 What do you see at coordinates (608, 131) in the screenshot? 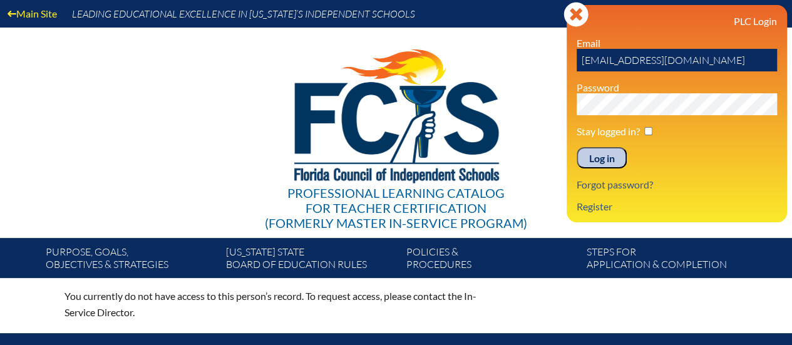
I see `label: Stay logged in?` at bounding box center [608, 131].